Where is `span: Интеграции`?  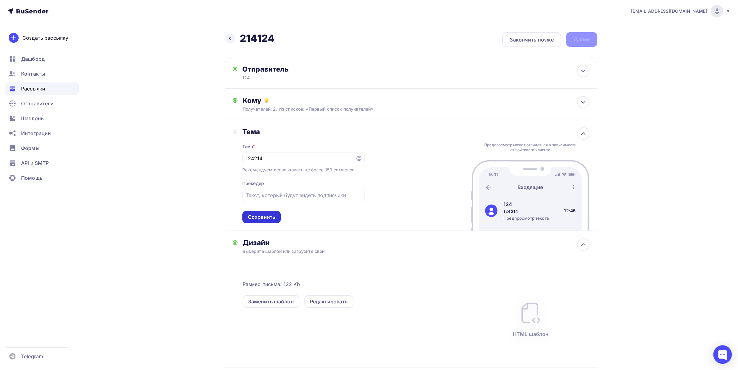 span: Интеграции is located at coordinates (36, 133).